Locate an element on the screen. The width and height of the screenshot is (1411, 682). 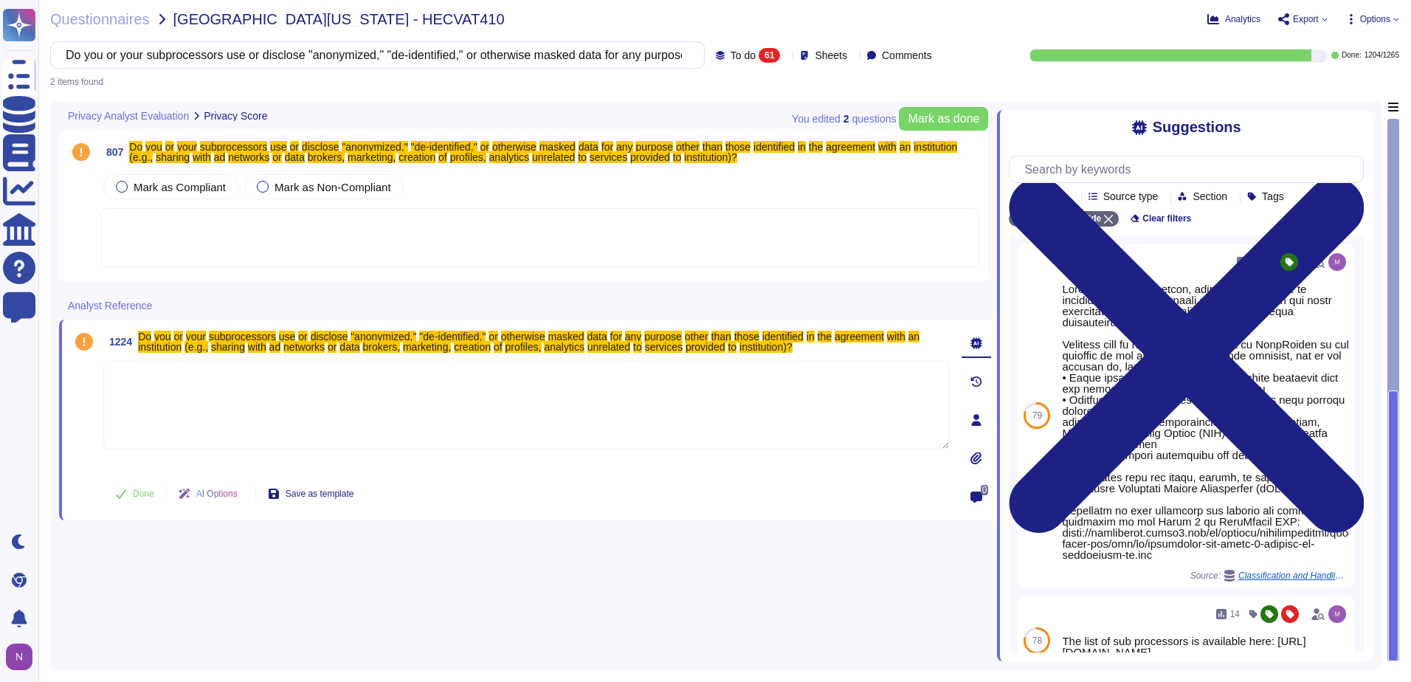
span: Save as template is located at coordinates (320, 494).